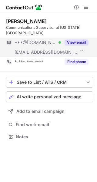 This screenshot has height=182, width=97. Describe the element at coordinates (50, 124) in the screenshot. I see `button: Find work email` at that location.